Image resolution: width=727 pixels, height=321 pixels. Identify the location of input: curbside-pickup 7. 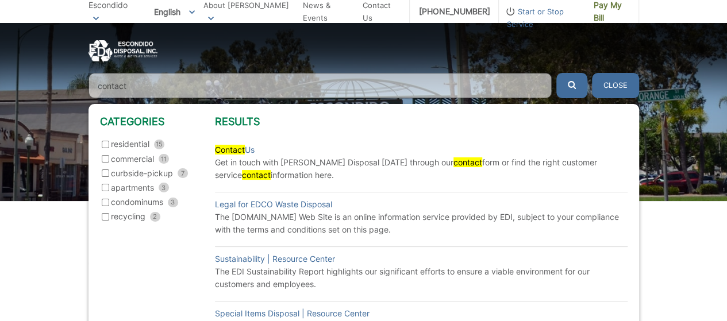
(105, 173).